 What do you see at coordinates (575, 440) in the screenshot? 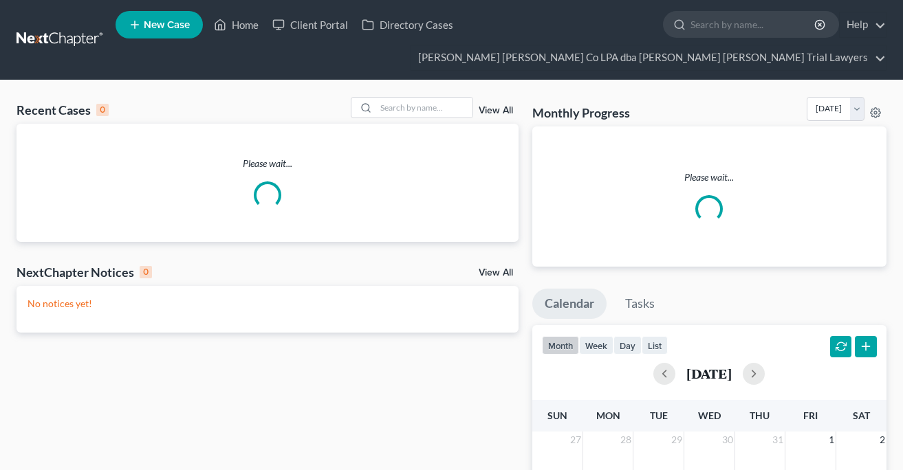
I see `span: 27` at bounding box center [575, 440].